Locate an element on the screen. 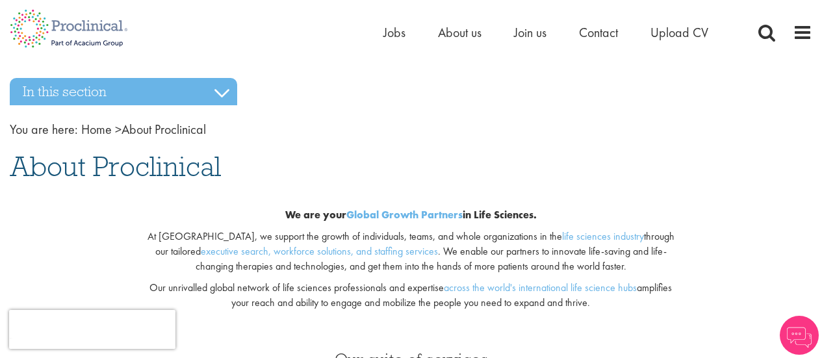 The height and width of the screenshot is (358, 822). span: Jobs is located at coordinates (395, 33).